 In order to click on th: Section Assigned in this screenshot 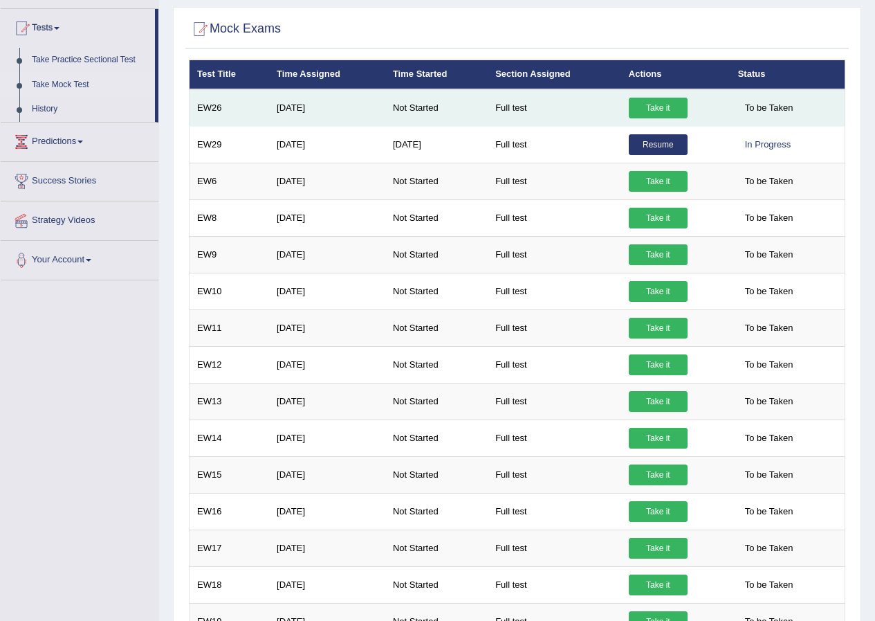, I will do `click(554, 75)`.